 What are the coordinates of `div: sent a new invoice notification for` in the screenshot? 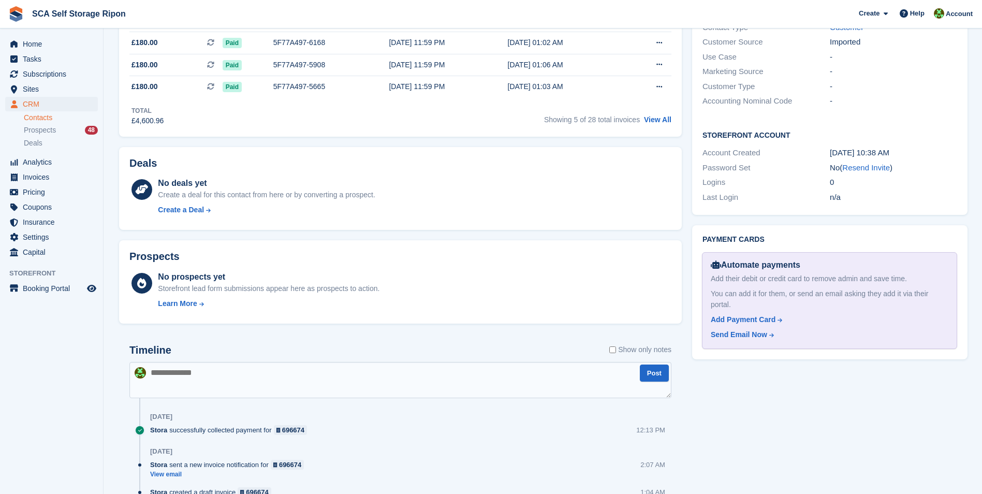 It's located at (229, 464).